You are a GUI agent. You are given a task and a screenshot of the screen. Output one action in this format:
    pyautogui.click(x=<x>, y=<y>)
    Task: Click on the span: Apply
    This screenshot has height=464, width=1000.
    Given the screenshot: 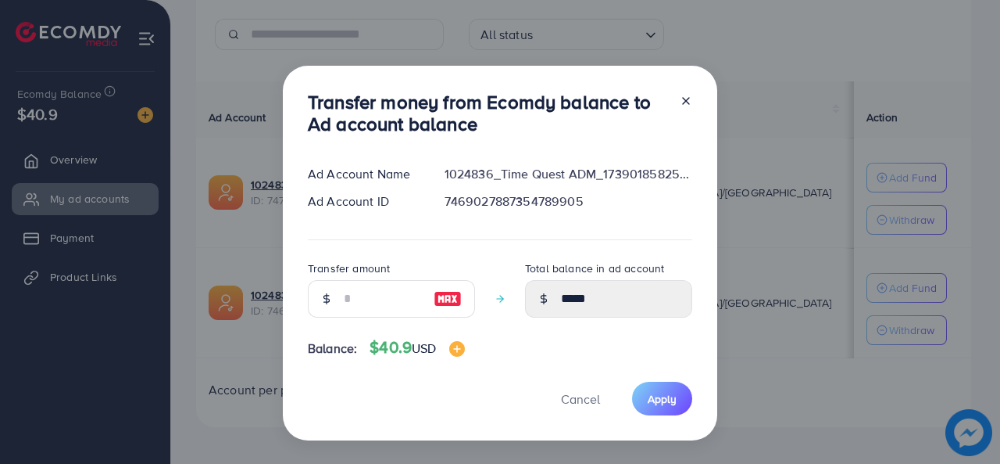 What is the action you would take?
    pyautogui.click(x=662, y=399)
    